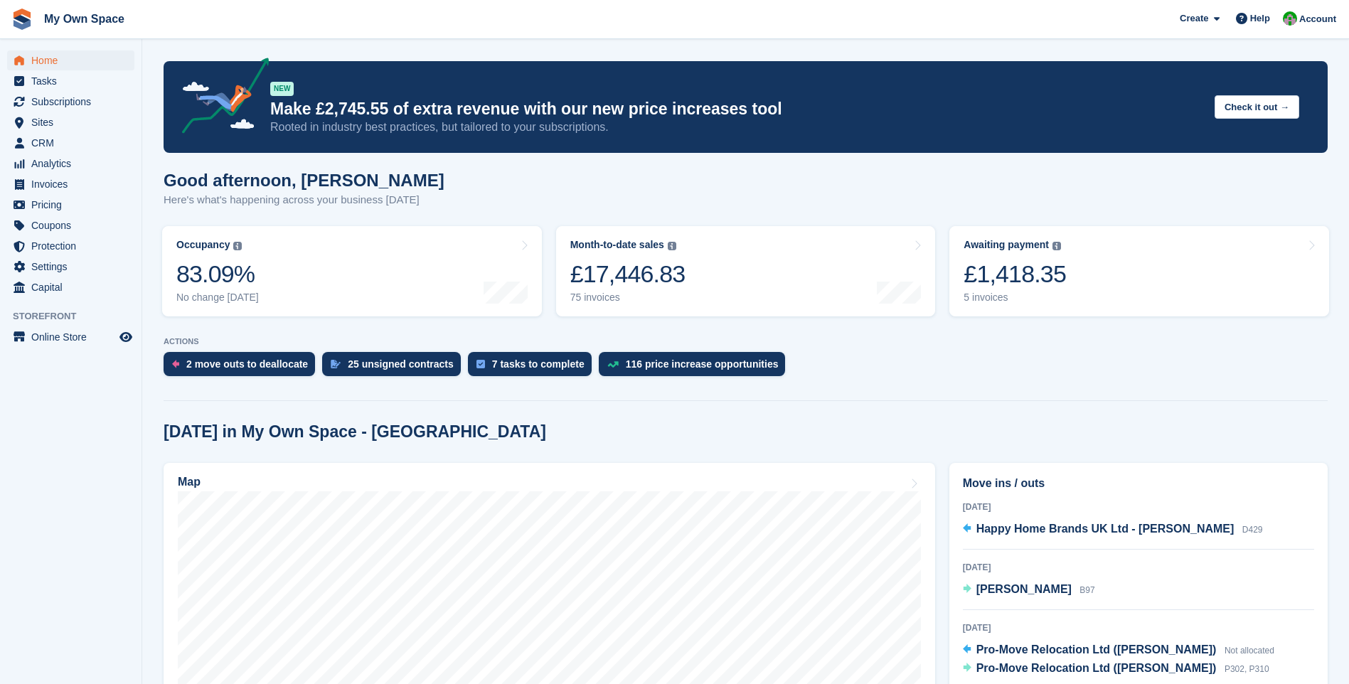  I want to click on span: Not allocated, so click(1249, 650).